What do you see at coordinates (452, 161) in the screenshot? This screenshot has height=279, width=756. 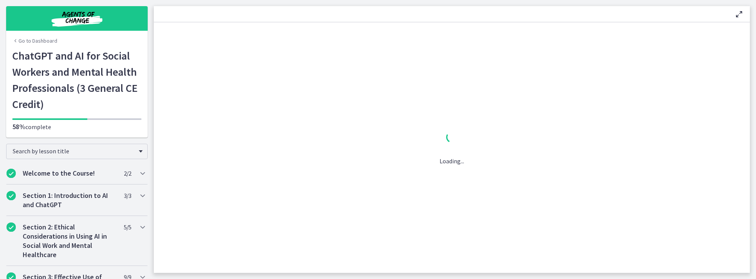 I see `p: Loading...` at bounding box center [452, 161].